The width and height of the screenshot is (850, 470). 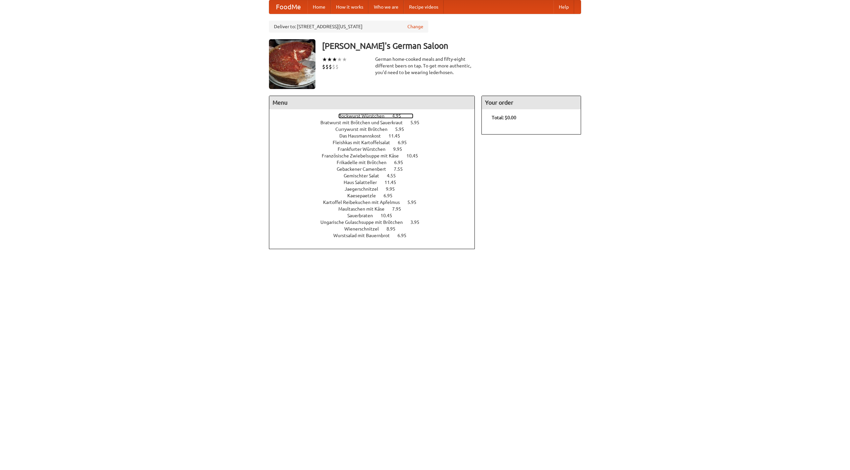 I want to click on a: Maultaschen mit Käse 7.95, so click(x=376, y=209).